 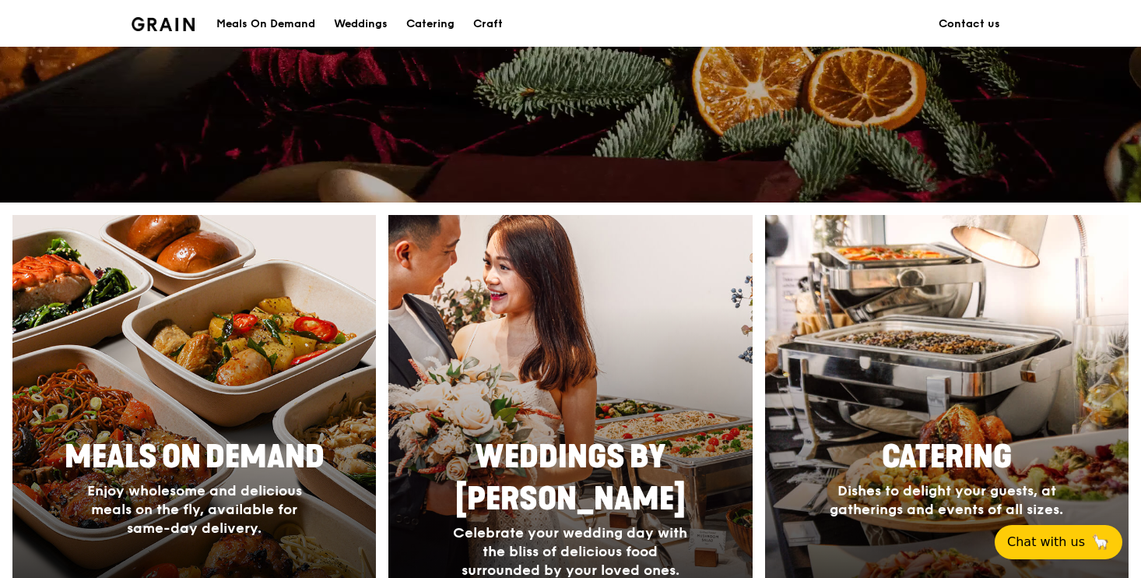 What do you see at coordinates (360, 24) in the screenshot?
I see `div: Weddings` at bounding box center [360, 24].